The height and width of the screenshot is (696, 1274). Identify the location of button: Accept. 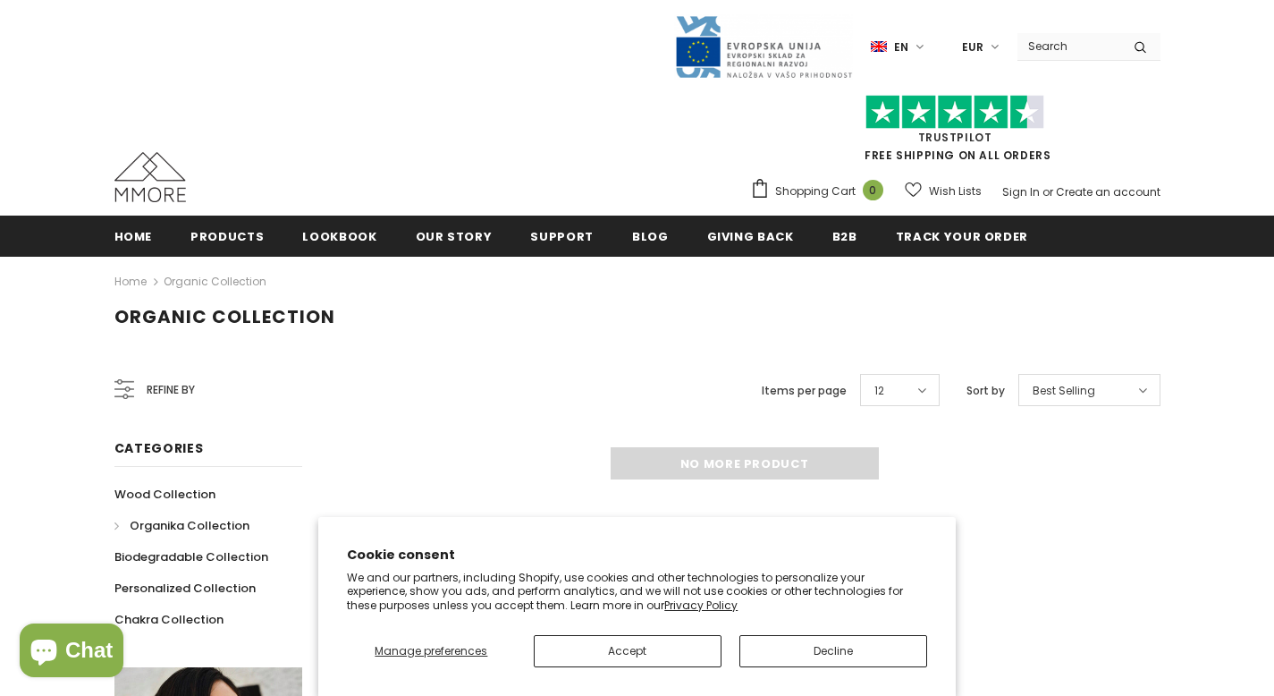
(628, 651).